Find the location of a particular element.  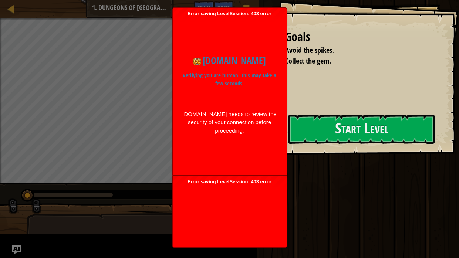

p: Verifying you are human. This may take a few seconds. is located at coordinates (230, 79).